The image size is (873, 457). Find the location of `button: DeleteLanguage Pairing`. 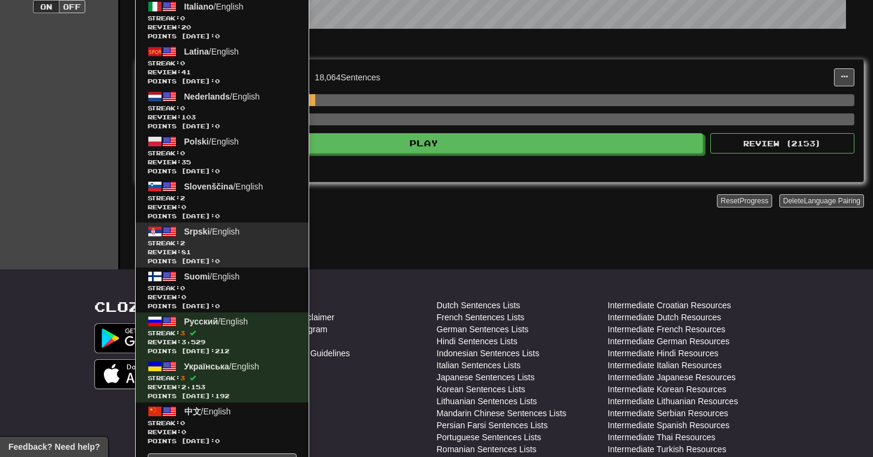

button: DeleteLanguage Pairing is located at coordinates (821, 201).